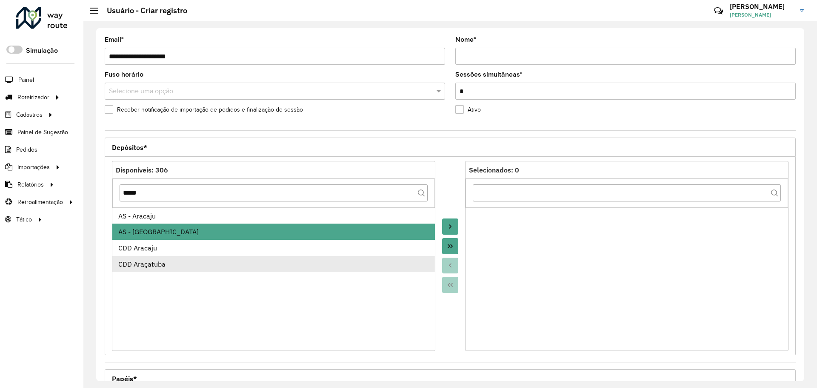  What do you see at coordinates (274, 248) in the screenshot?
I see `div: CDD Aracaju` at bounding box center [274, 248].